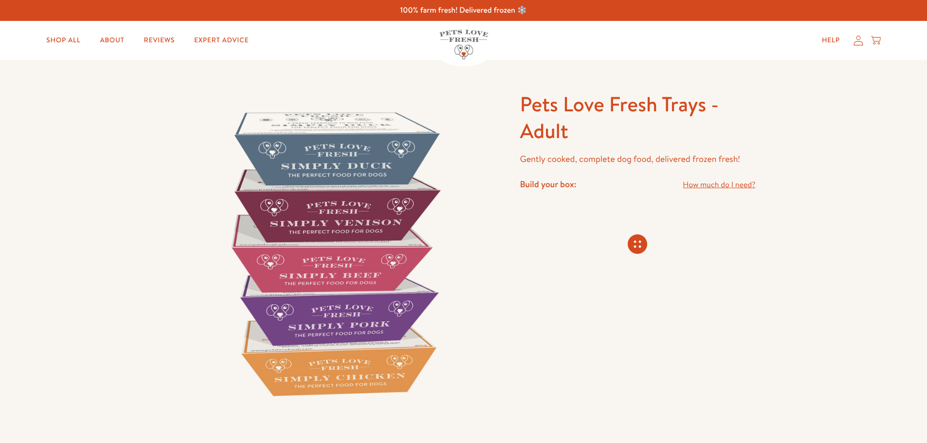  I want to click on img: Pets Love Fresh, so click(464, 44).